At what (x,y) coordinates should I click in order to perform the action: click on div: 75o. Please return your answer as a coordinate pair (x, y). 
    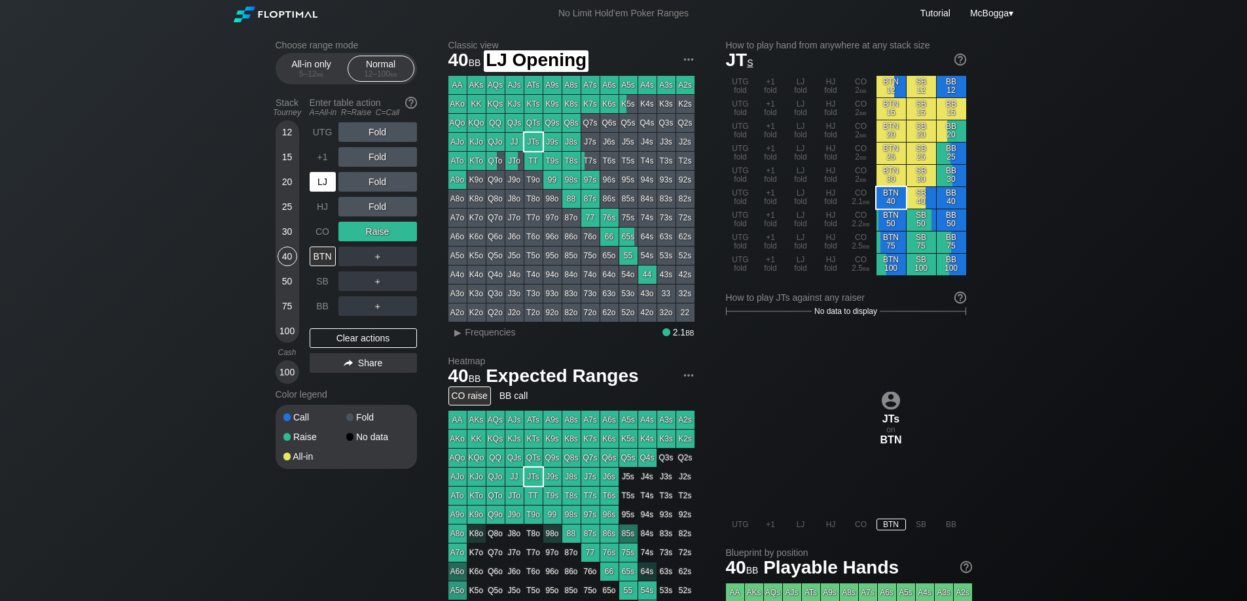
    Looking at the image, I should click on (590, 256).